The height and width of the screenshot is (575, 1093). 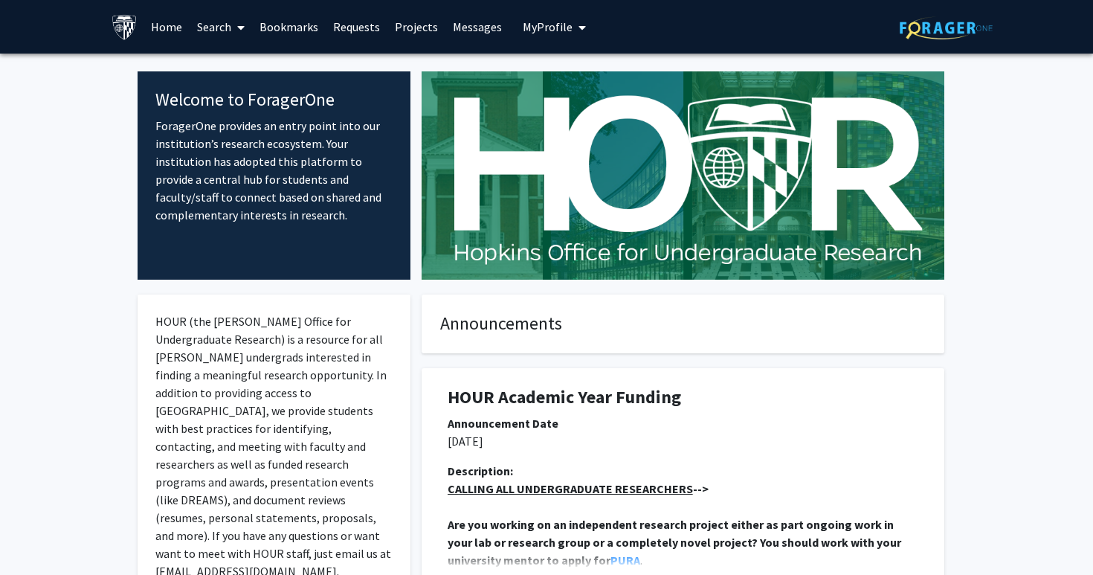 I want to click on h4: Welcome to ForagerOne, so click(x=274, y=100).